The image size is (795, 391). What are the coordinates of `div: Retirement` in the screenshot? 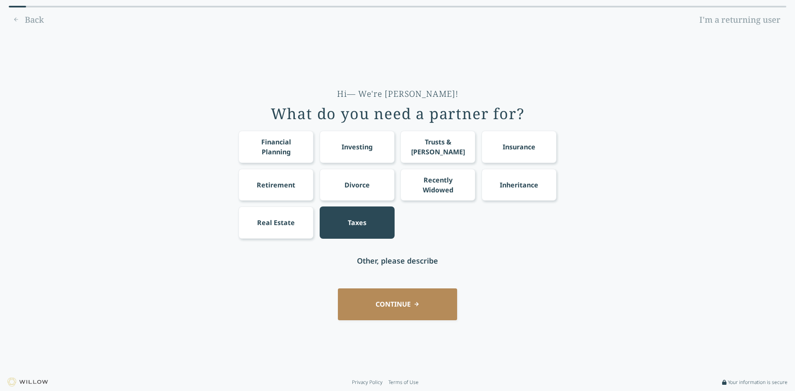 It's located at (276, 185).